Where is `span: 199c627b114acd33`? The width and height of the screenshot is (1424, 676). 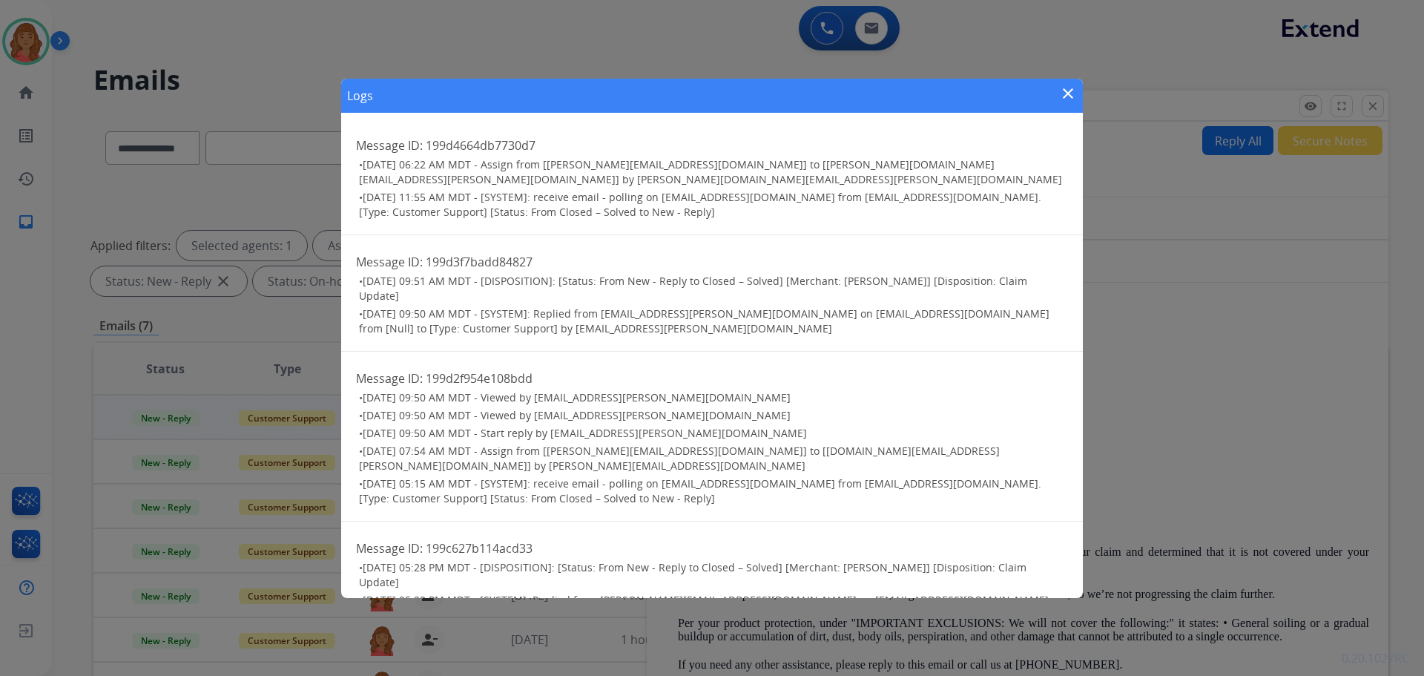 span: 199c627b114acd33 is located at coordinates (479, 548).